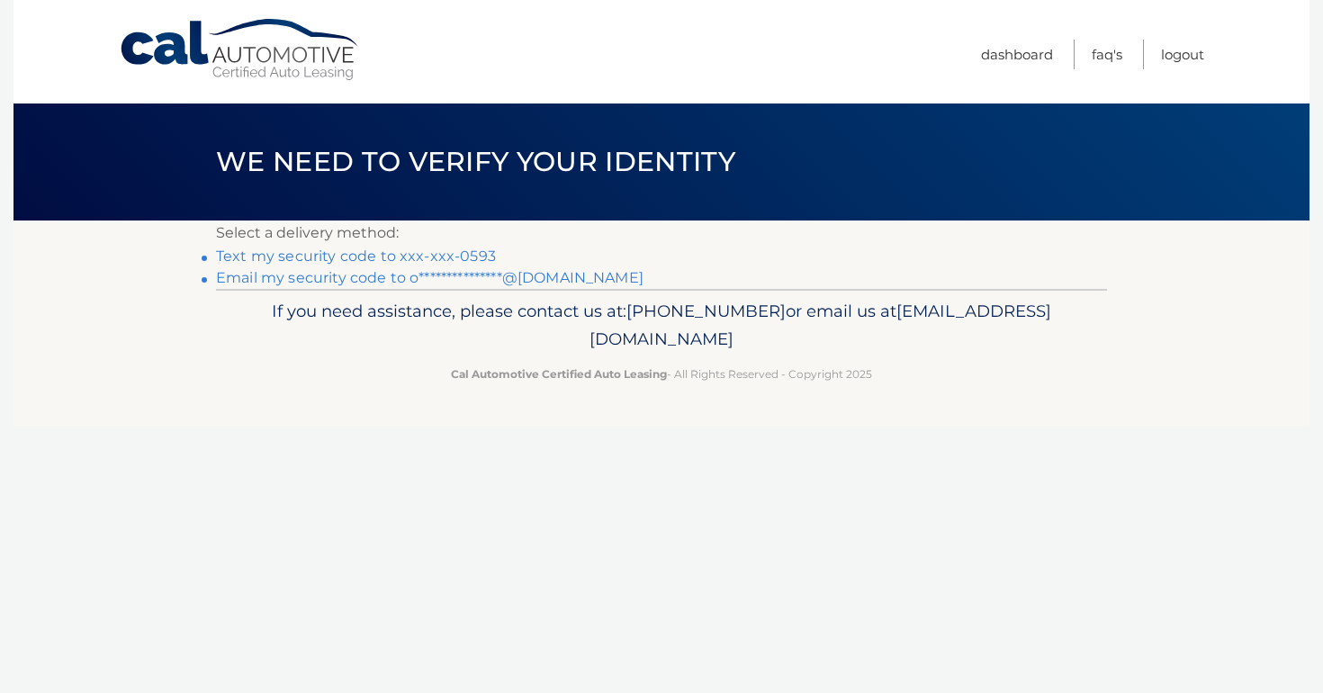 The image size is (1323, 693). What do you see at coordinates (662, 233) in the screenshot?
I see `p: Select a delivery method:` at bounding box center [662, 233].